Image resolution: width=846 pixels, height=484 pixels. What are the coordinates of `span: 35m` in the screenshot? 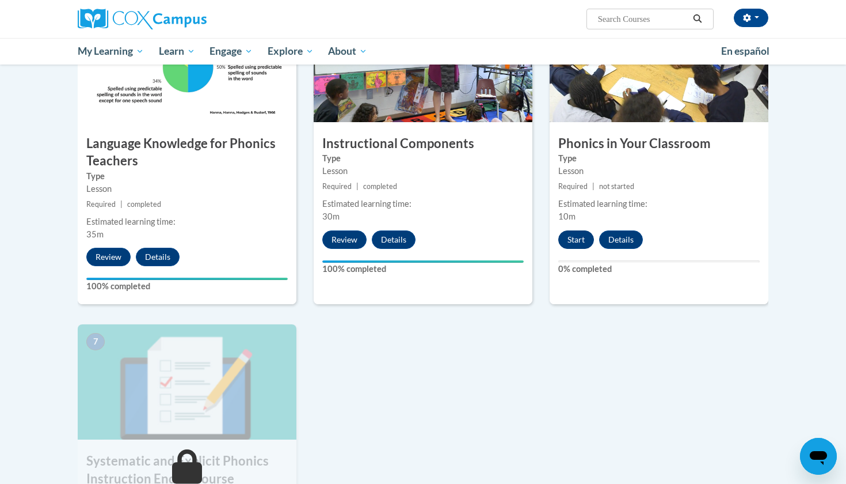 It's located at (95, 234).